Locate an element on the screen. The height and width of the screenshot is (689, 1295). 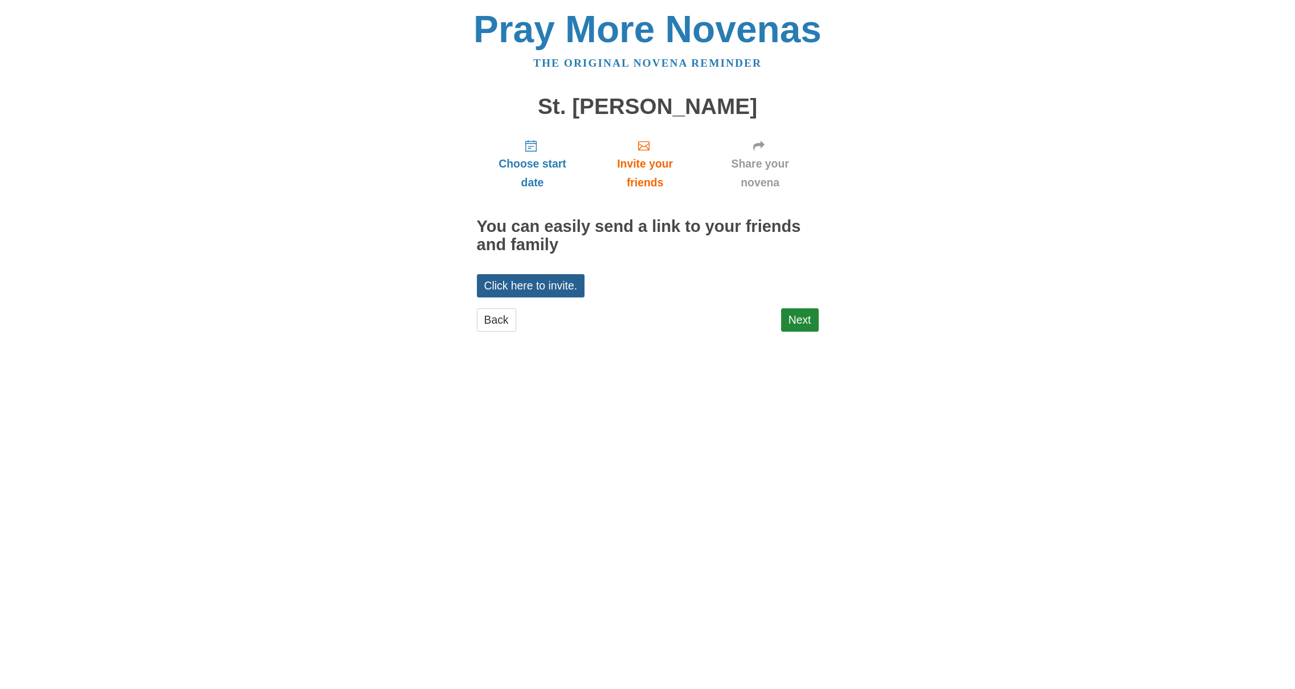
a: Invite your friends is located at coordinates (644, 164).